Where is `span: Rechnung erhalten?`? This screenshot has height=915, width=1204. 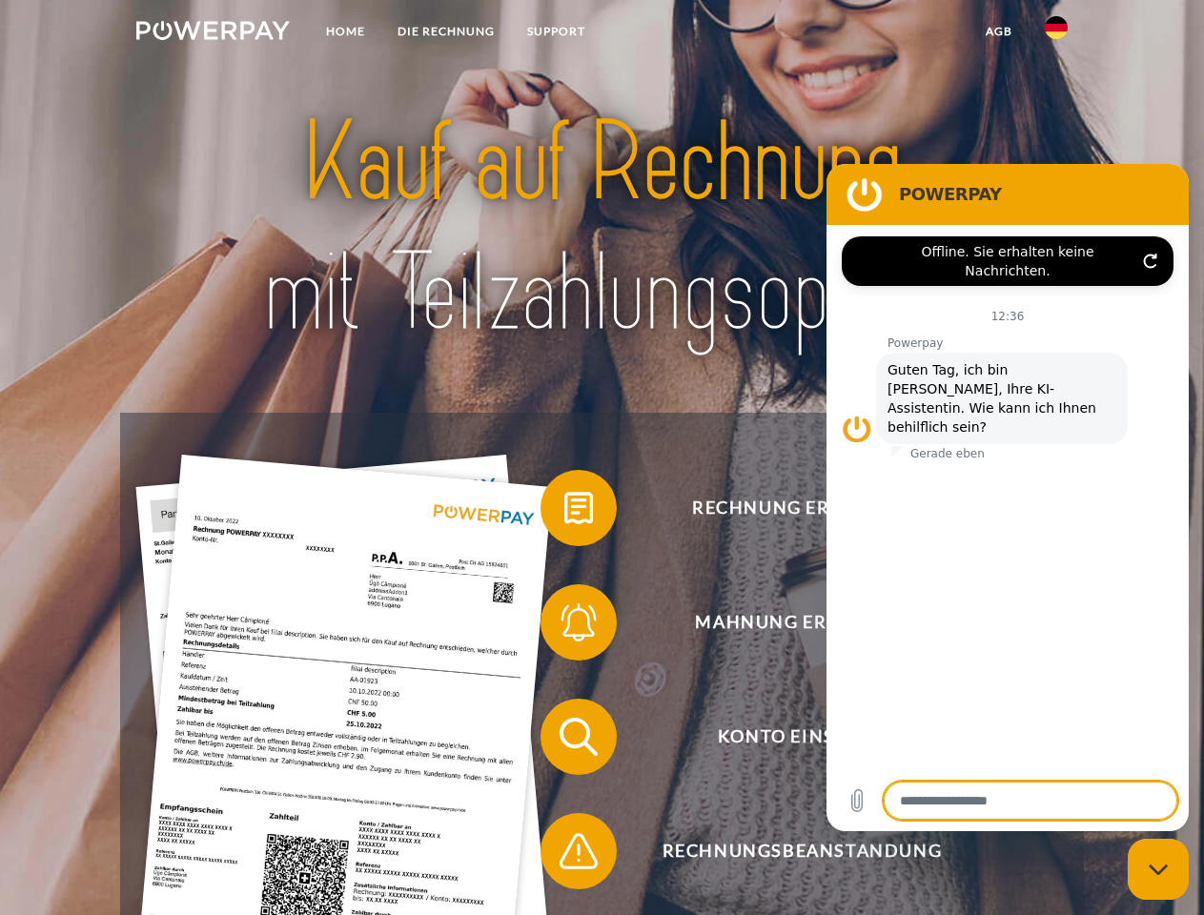
span: Rechnung erhalten? is located at coordinates (802, 508).